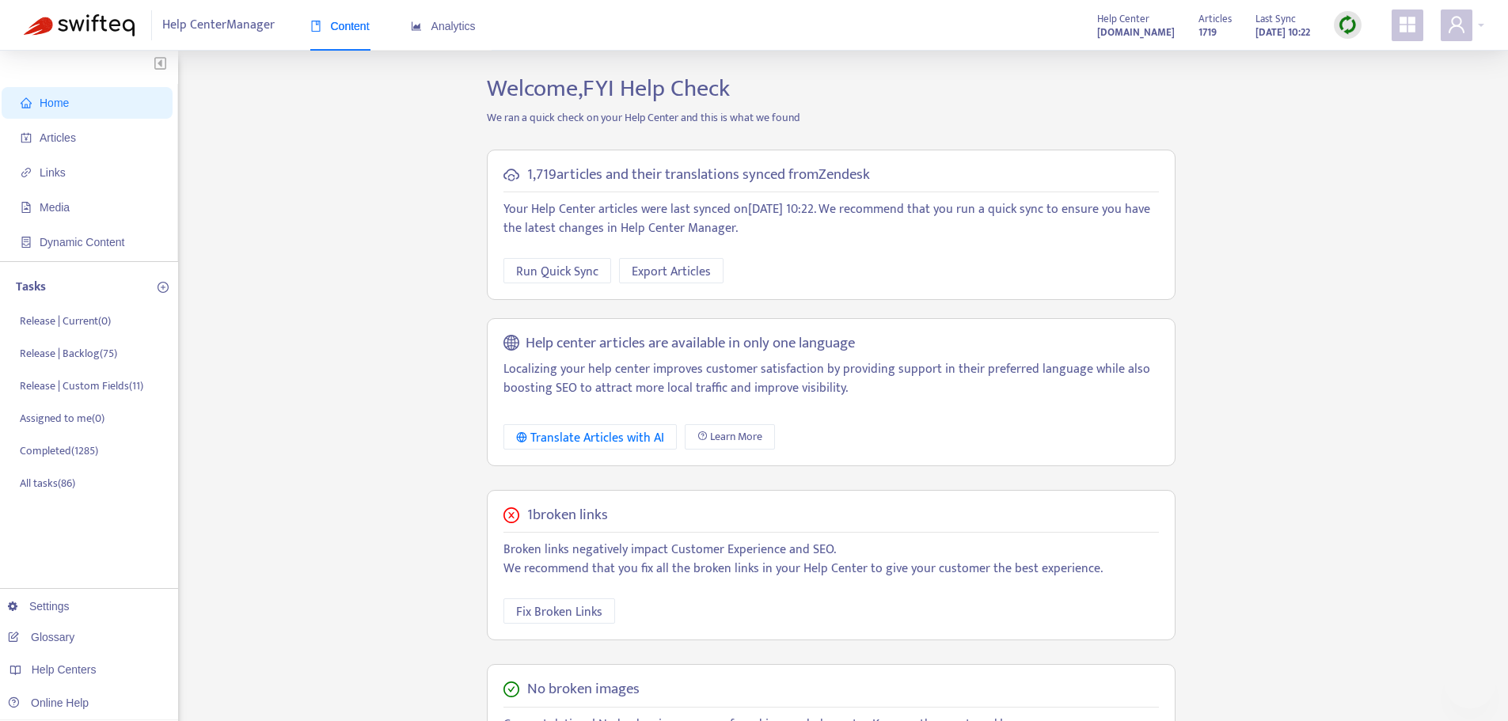 The width and height of the screenshot is (1508, 721). What do you see at coordinates (698, 175) in the screenshot?
I see `h5: 1,719 articles and their translations synced from Zendesk` at bounding box center [698, 175].